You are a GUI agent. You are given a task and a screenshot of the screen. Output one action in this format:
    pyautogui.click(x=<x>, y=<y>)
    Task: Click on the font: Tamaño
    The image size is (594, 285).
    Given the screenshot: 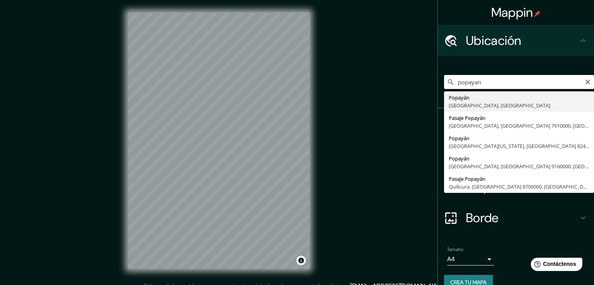 What is the action you would take?
    pyautogui.click(x=455, y=250)
    